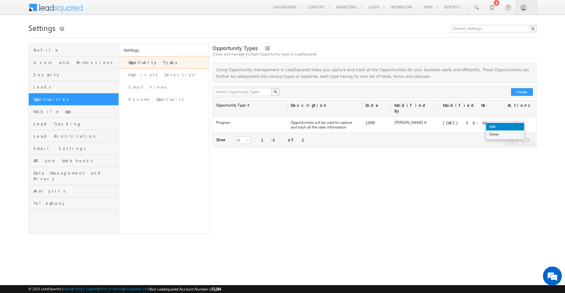  What do you see at coordinates (73, 75) in the screenshot?
I see `a: Security` at bounding box center [73, 75].